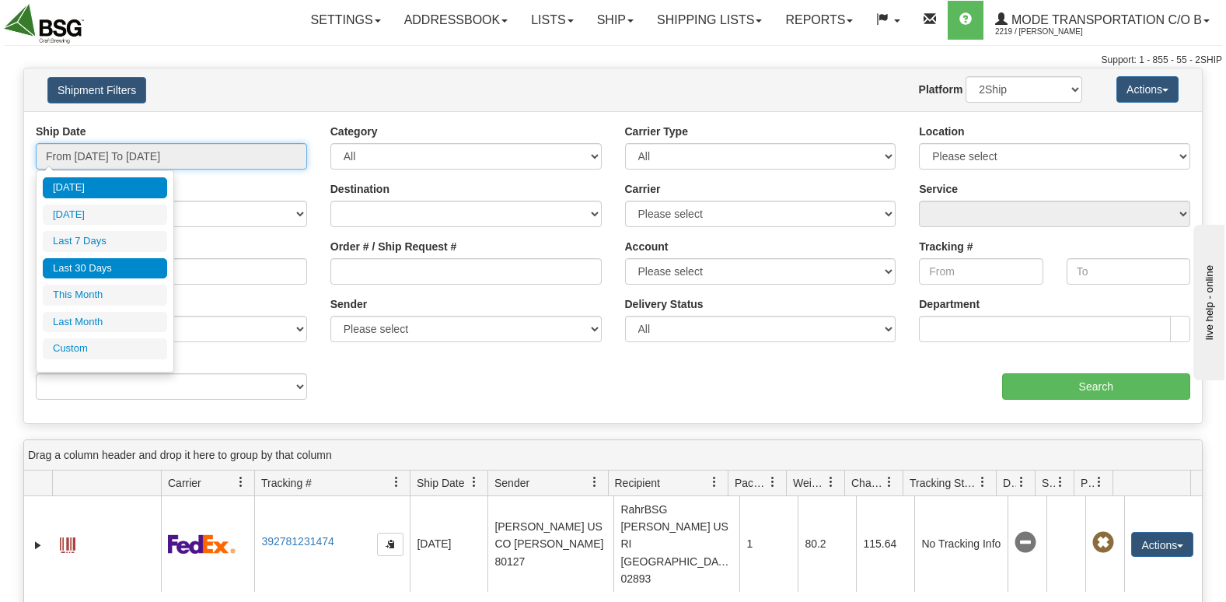 The width and height of the screenshot is (1226, 602). Describe the element at coordinates (552, 20) in the screenshot. I see `a: Lists` at that location.